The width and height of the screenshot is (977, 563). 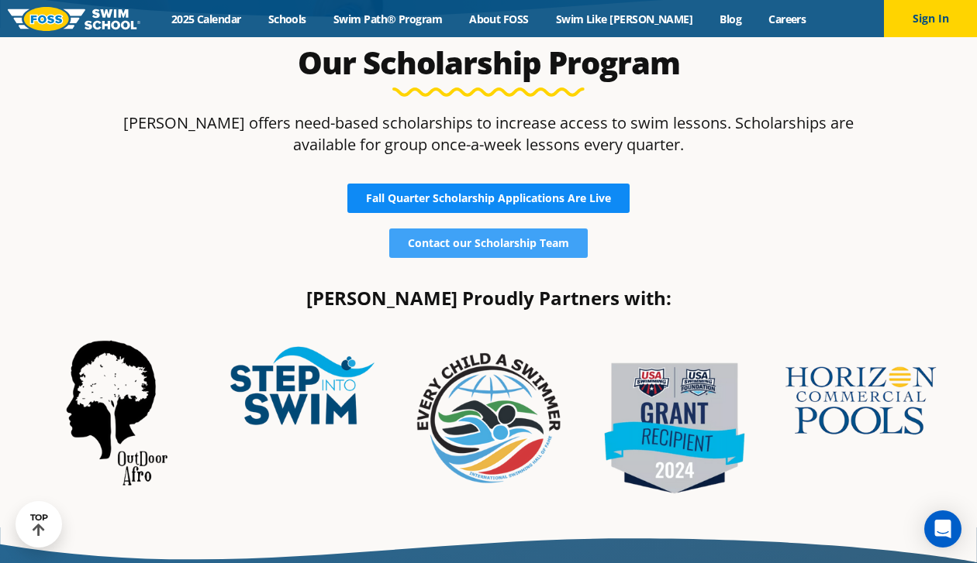 What do you see at coordinates (488, 198) in the screenshot?
I see `a: Fall Quarter Scholarship Applications Are Live` at bounding box center [488, 198].